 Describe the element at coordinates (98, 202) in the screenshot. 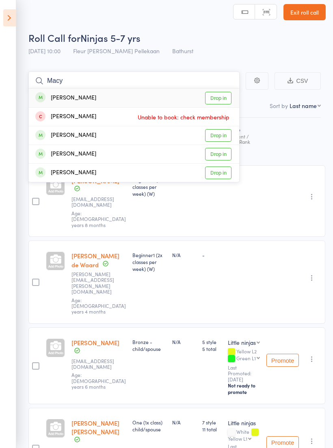

I see `small: mdebritt91@outlook.com` at that location.